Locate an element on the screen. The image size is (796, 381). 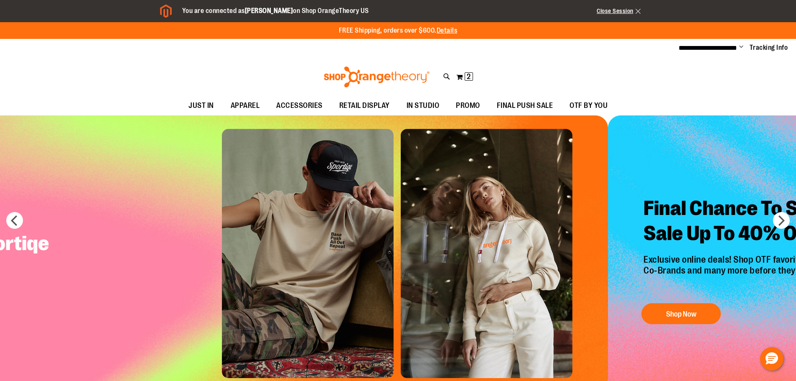
span: IN STUDIO is located at coordinates (423, 105).